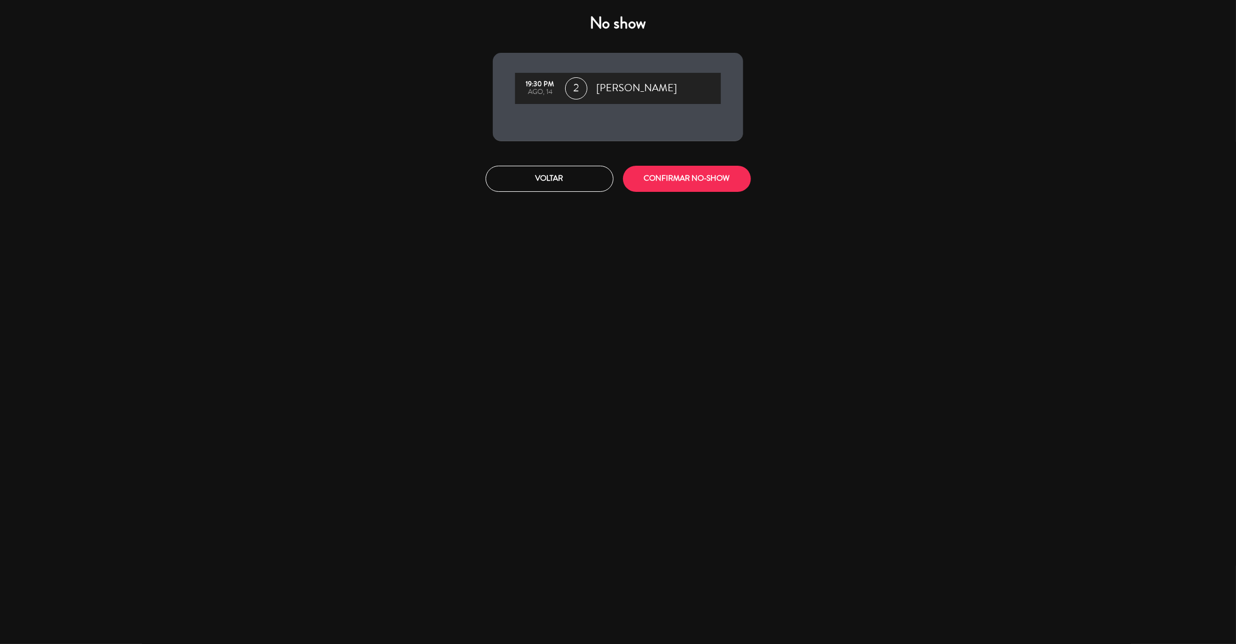 This screenshot has width=1236, height=644. I want to click on div: 19:30 PM, so click(540, 85).